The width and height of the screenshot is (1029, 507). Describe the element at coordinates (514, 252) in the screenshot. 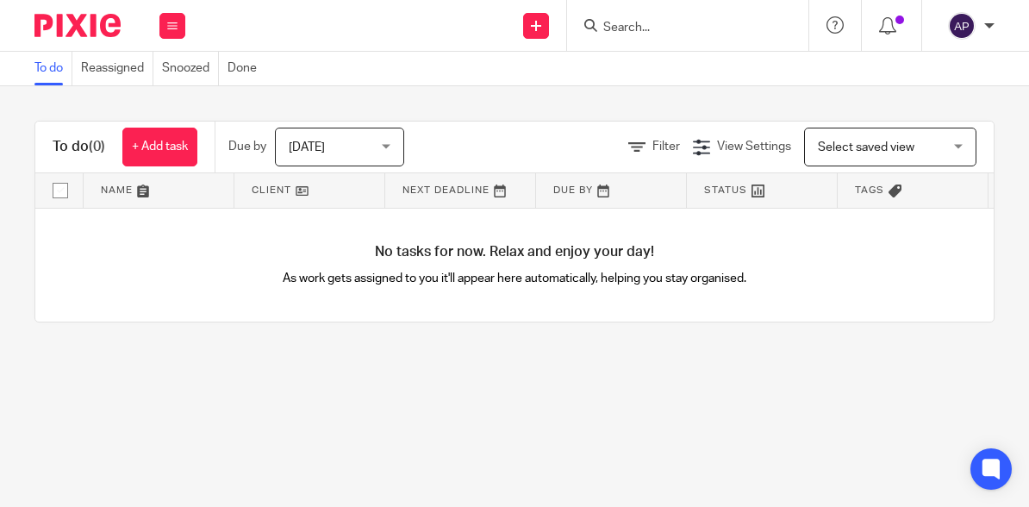

I see `h4: No tasks for now. Relax and enjoy your day!` at that location.